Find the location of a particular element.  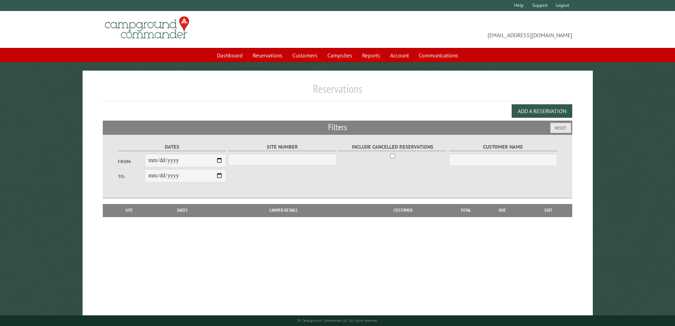

label: From: is located at coordinates (131, 161).